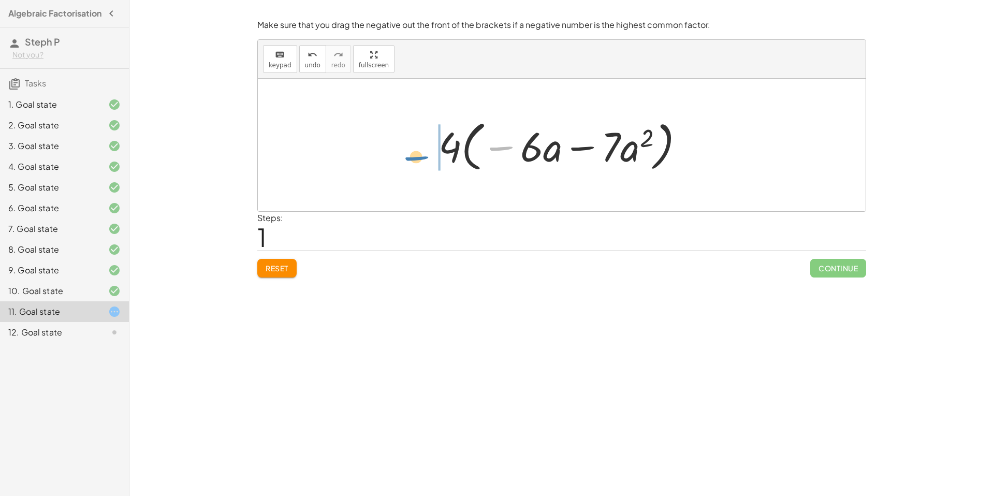  What do you see at coordinates (50, 291) in the screenshot?
I see `div: 10. Goal state` at bounding box center [50, 291].